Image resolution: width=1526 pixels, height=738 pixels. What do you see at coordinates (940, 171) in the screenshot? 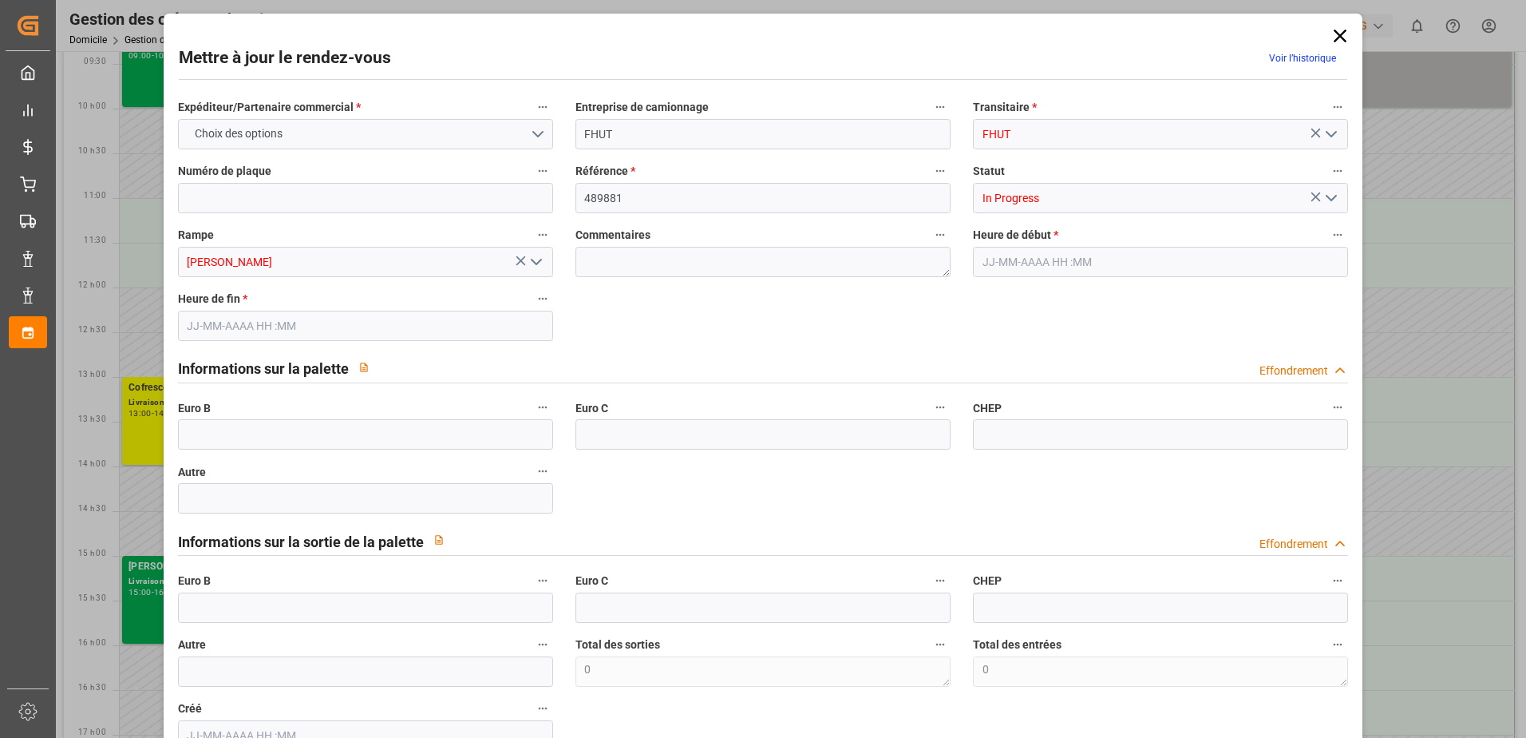
I see `button: Référence *` at bounding box center [940, 171].